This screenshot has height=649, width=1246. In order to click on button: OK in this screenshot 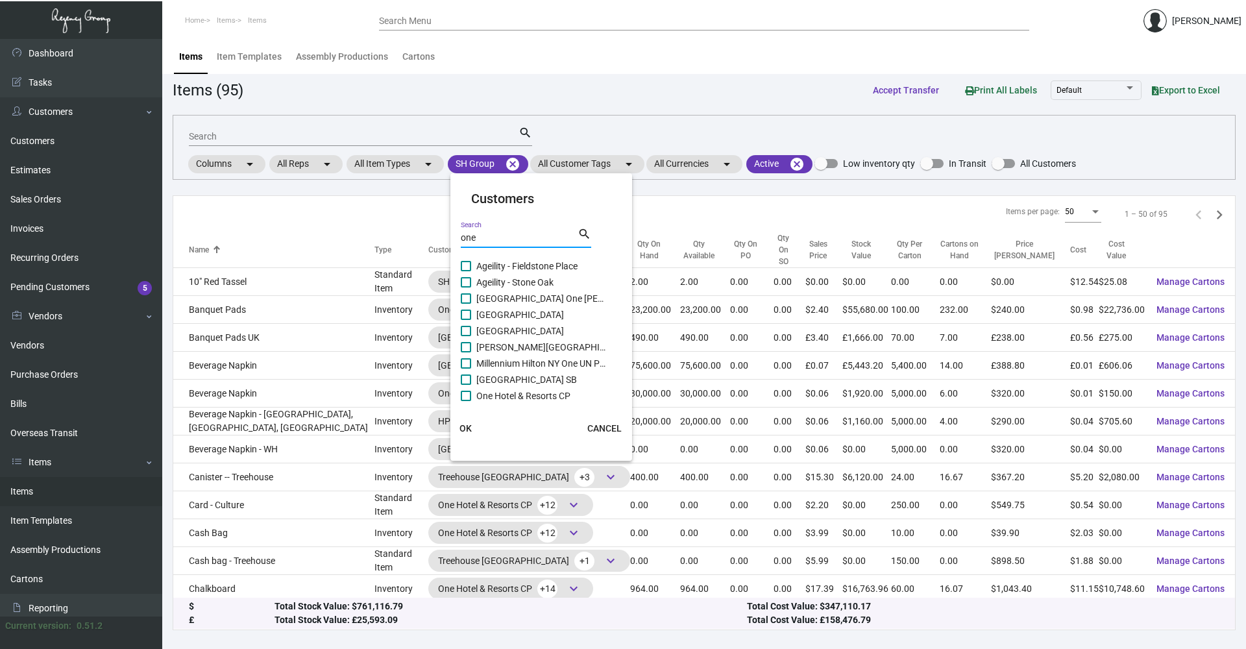, I will do `click(466, 428)`.